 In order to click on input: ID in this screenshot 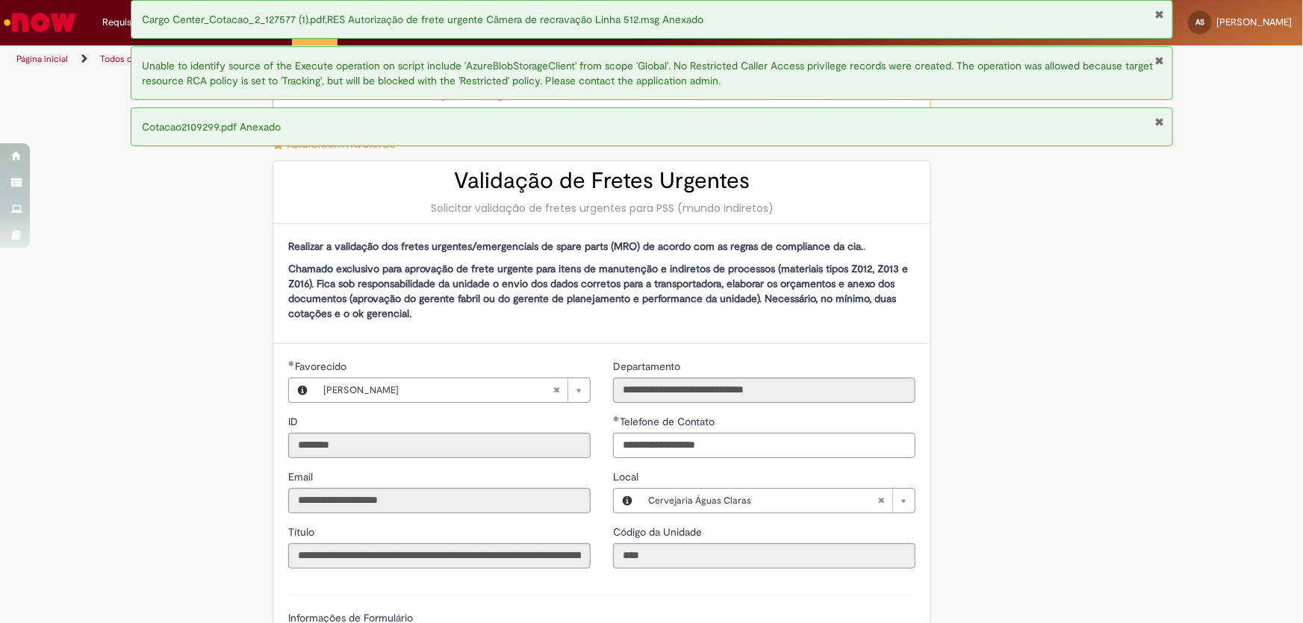, I will do `click(439, 446)`.